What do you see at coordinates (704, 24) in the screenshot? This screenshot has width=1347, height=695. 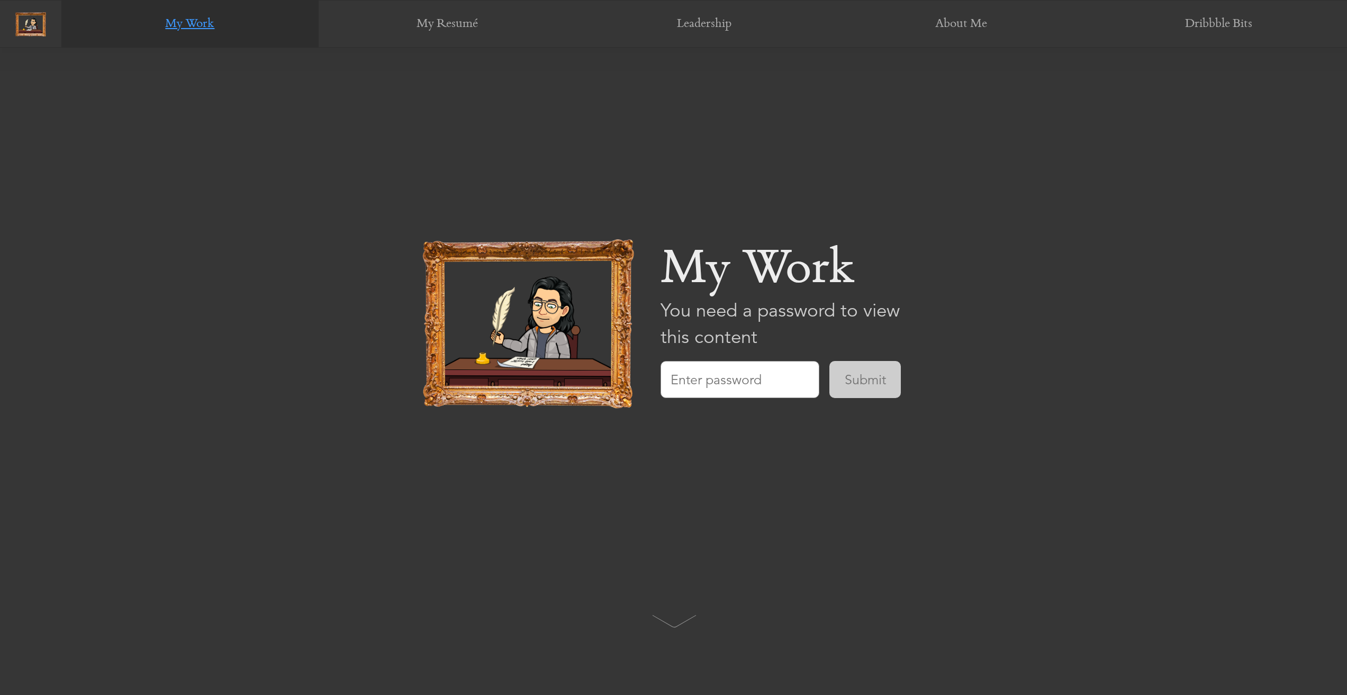 I see `a: Leadership` at bounding box center [704, 24].